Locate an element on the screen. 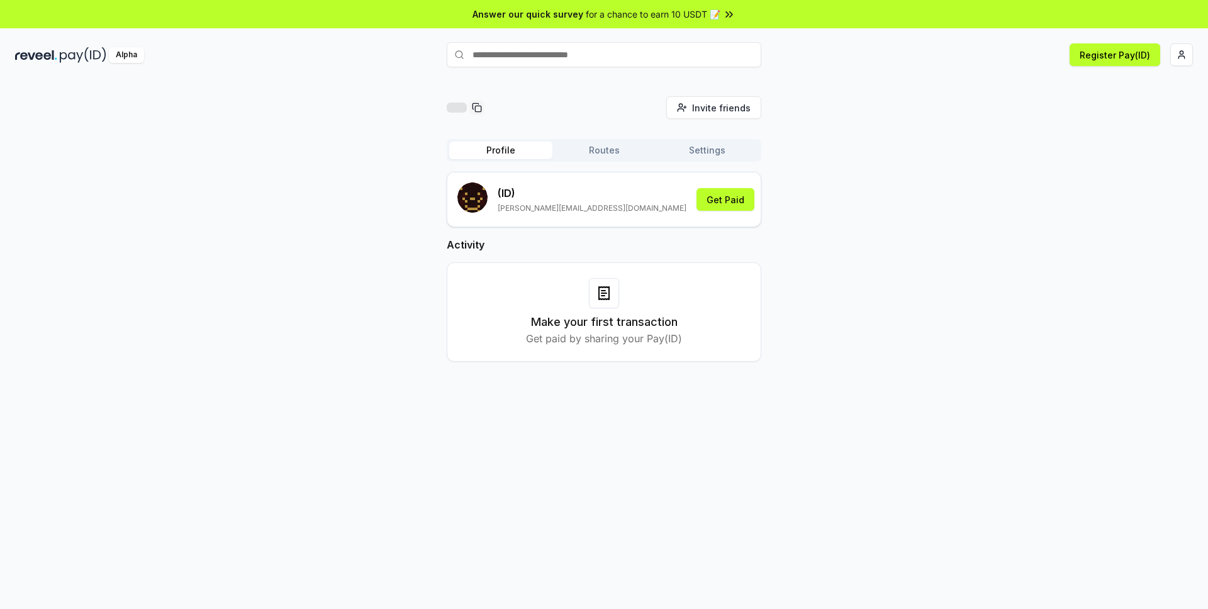 The width and height of the screenshot is (1208, 609). span: Answer our quick survey is located at coordinates (528, 14).